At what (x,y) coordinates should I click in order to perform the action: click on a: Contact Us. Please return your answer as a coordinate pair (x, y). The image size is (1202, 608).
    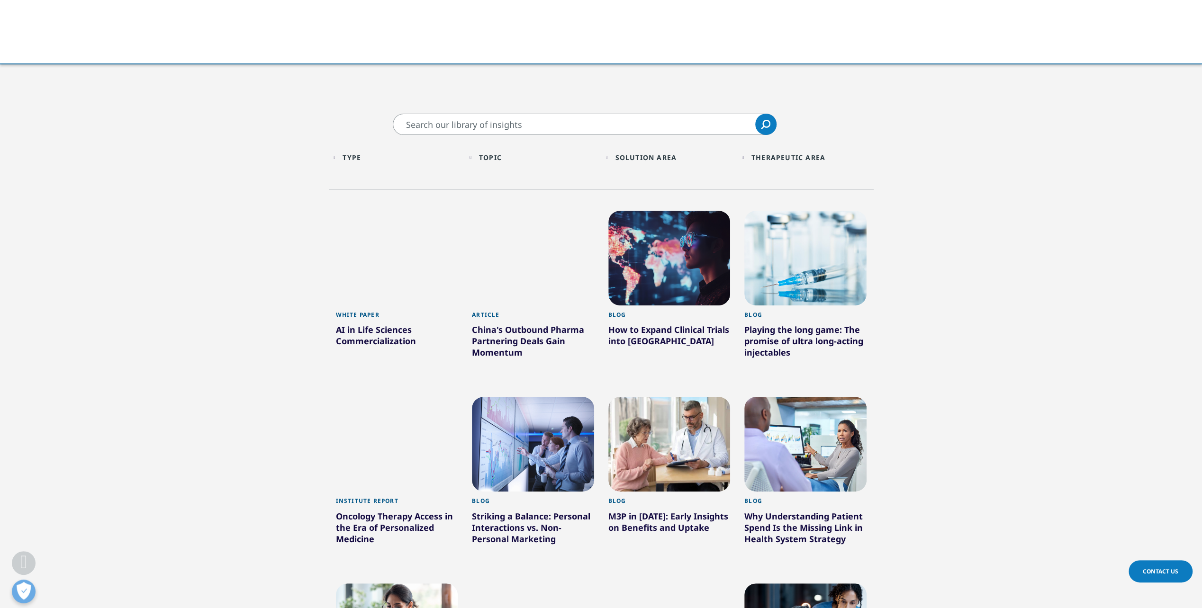
    Looking at the image, I should click on (1160, 571).